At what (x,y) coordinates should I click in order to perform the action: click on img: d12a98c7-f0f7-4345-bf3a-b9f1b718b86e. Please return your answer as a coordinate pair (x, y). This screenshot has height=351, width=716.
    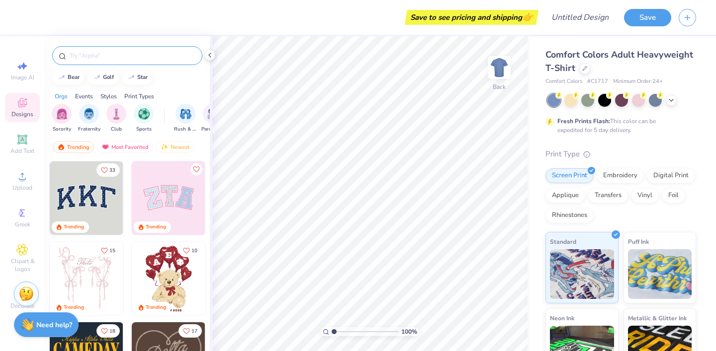
    Looking at the image, I should click on (160, 279).